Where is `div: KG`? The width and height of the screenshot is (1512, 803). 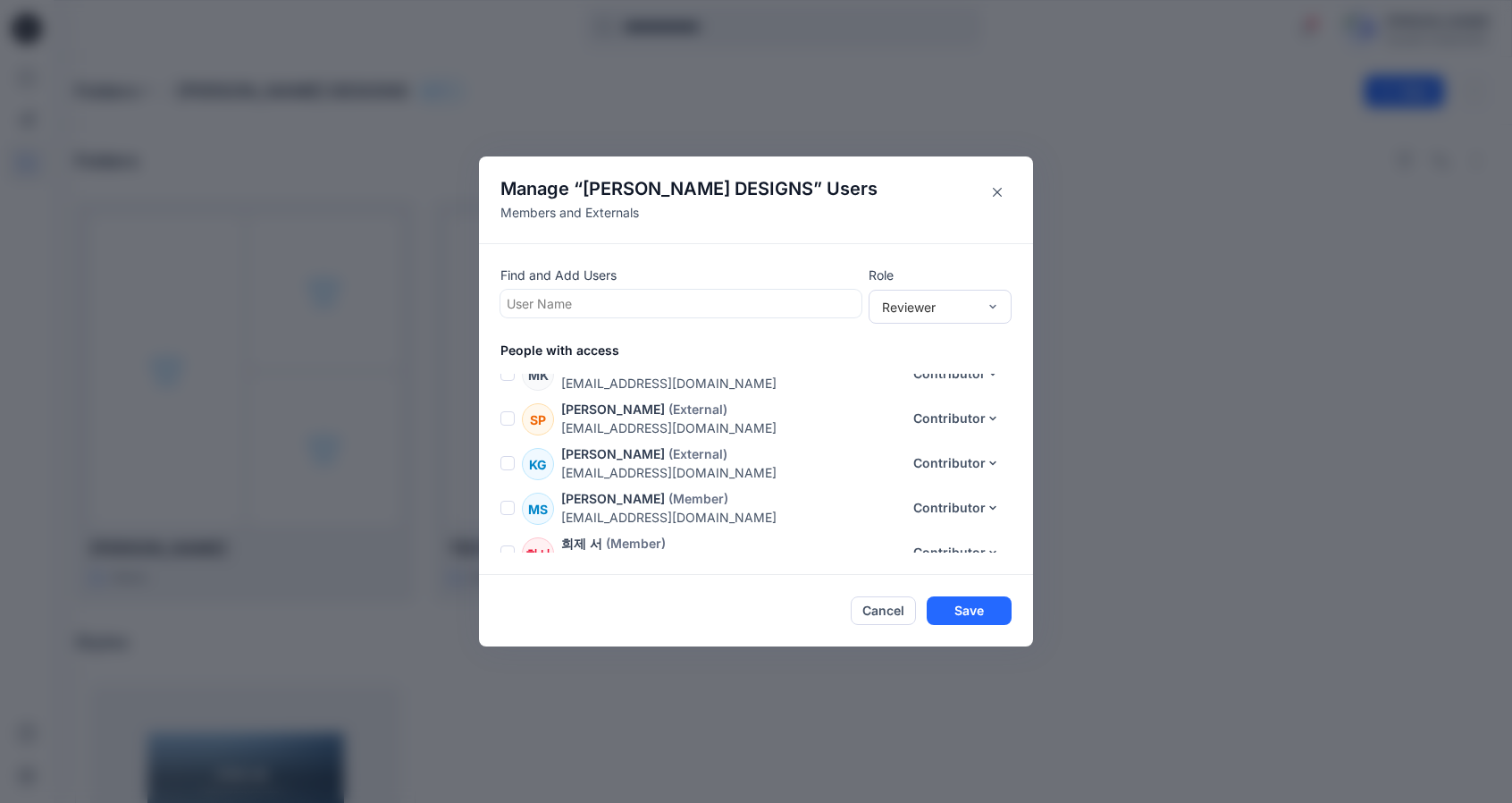 div: KG is located at coordinates (538, 464).